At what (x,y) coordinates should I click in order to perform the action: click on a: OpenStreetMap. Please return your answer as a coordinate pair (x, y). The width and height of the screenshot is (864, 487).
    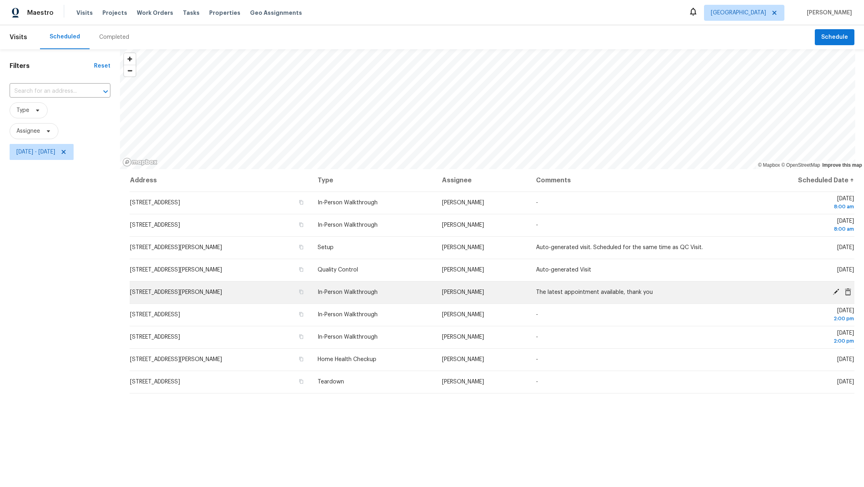
    Looking at the image, I should click on (800, 165).